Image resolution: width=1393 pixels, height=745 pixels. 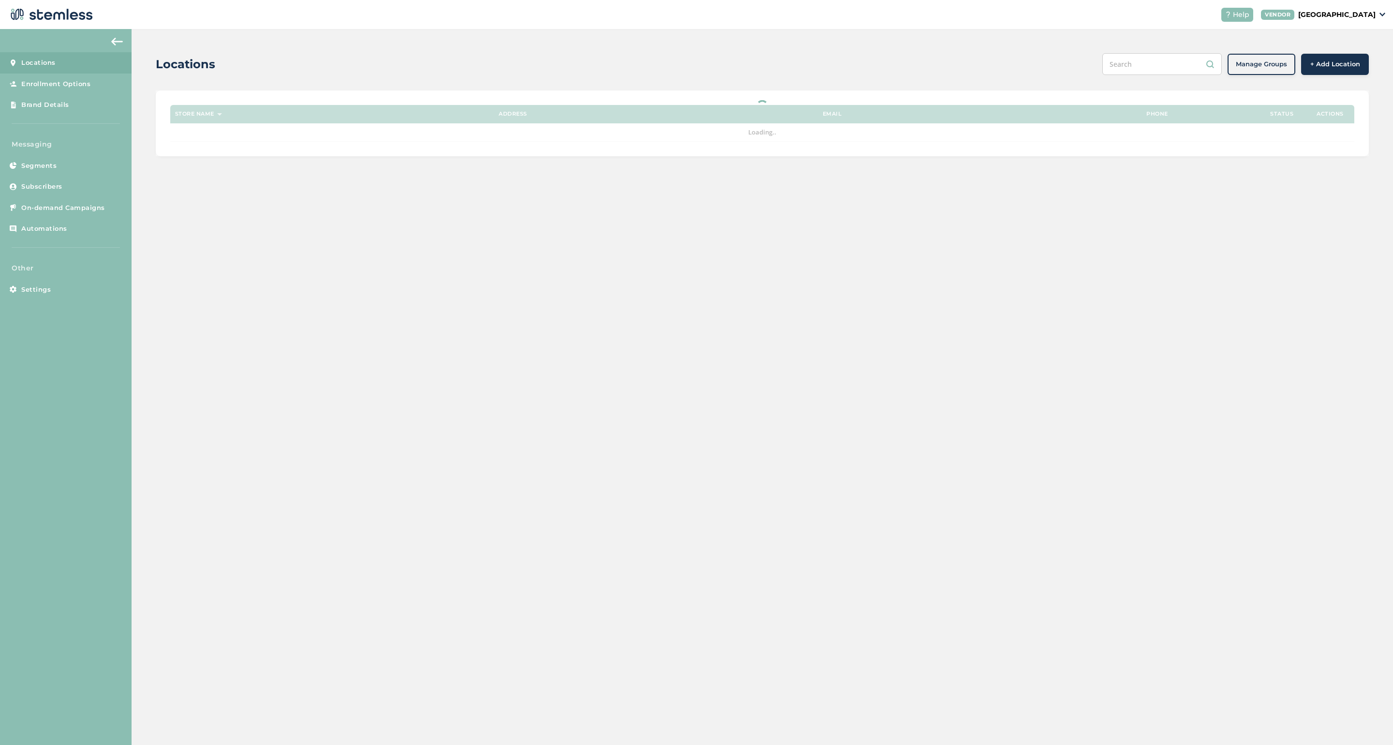 What do you see at coordinates (44, 229) in the screenshot?
I see `span: Automations` at bounding box center [44, 229].